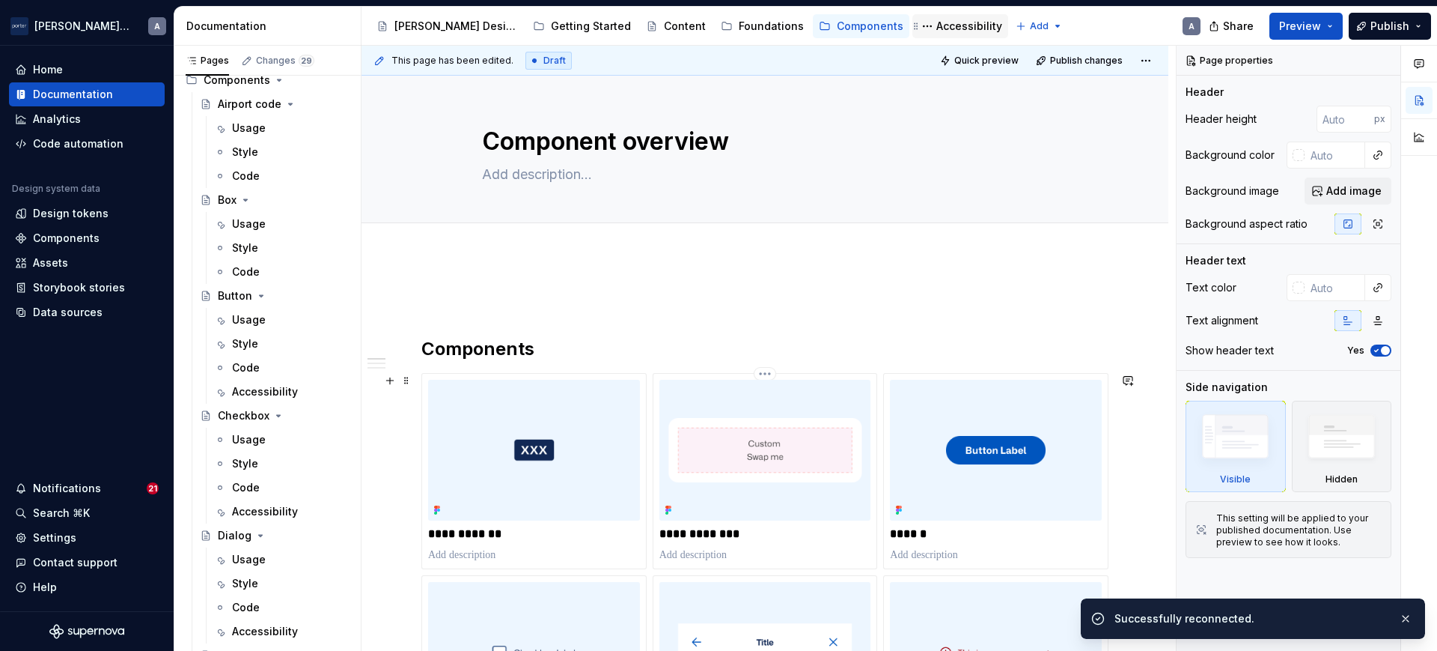 The image size is (1437, 651). I want to click on div: Show header text, so click(1230, 350).